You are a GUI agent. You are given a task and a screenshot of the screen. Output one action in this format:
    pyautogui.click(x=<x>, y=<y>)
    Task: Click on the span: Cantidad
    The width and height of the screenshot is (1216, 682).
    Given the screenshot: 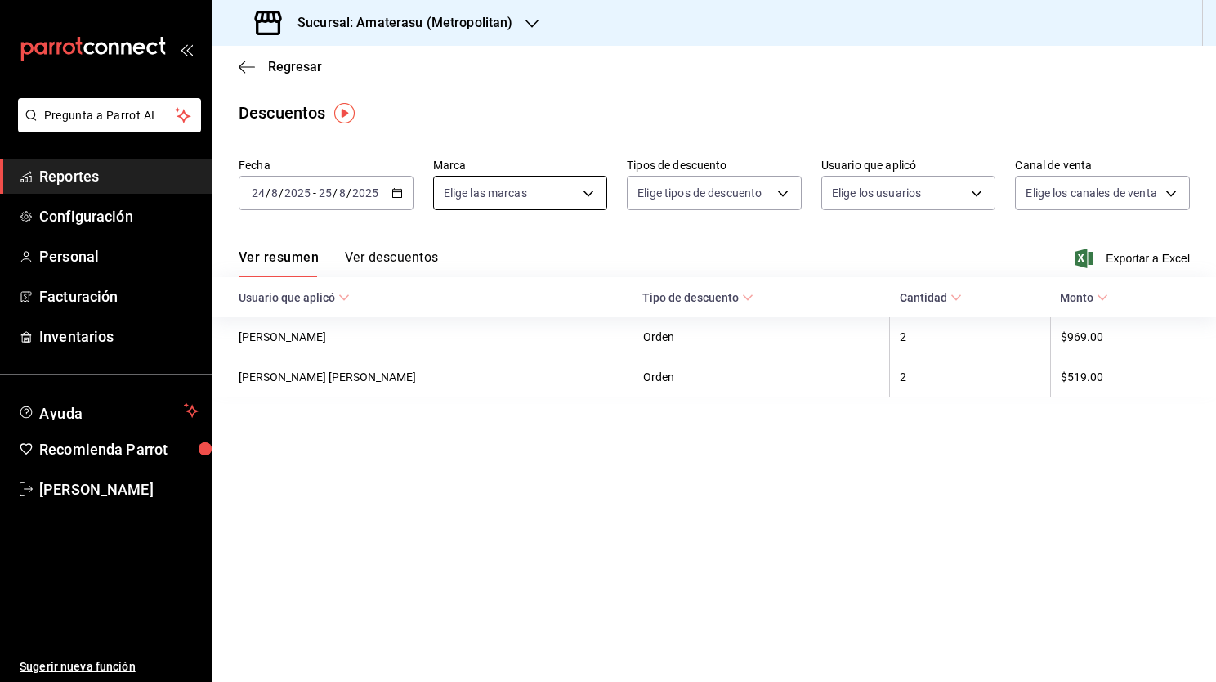 What is the action you would take?
    pyautogui.click(x=931, y=297)
    